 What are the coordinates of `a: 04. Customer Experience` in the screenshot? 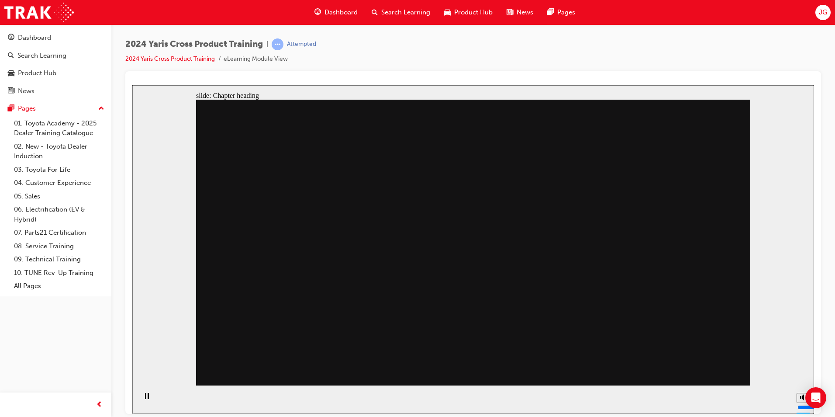 It's located at (59, 183).